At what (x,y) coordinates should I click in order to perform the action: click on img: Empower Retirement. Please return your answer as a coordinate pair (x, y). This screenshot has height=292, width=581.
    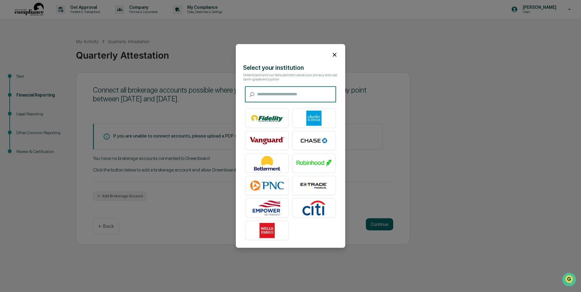
    Looking at the image, I should click on (267, 208).